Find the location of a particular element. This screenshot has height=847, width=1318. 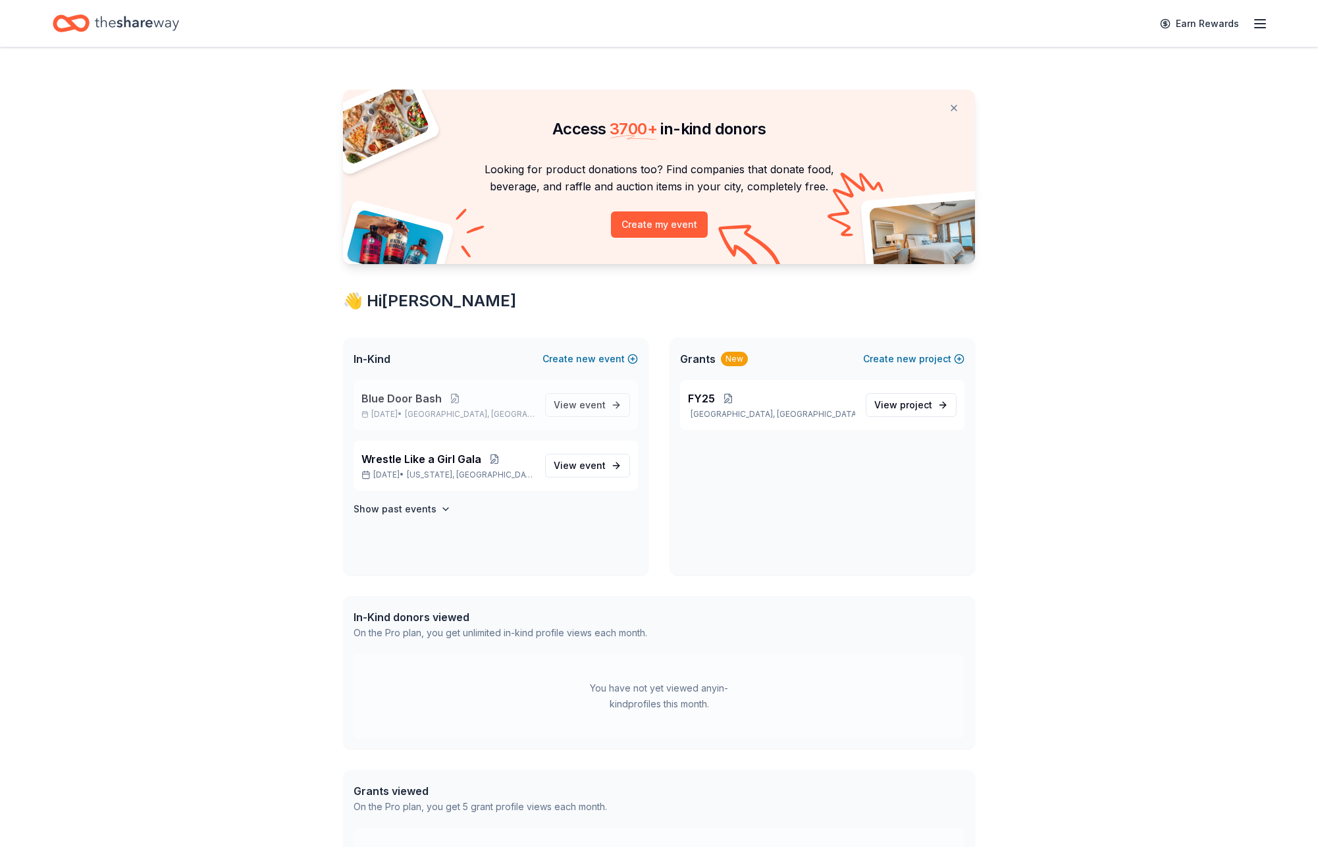

a: Home is located at coordinates (116, 23).